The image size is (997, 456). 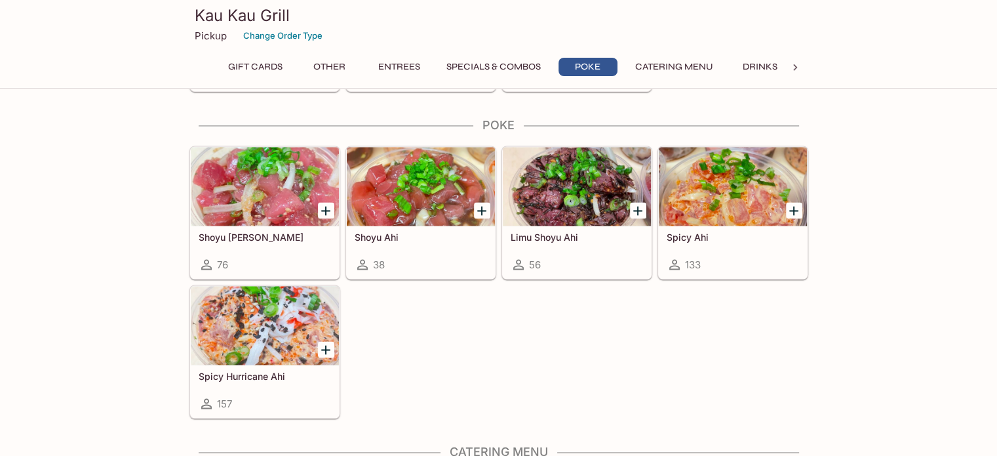 What do you see at coordinates (283, 35) in the screenshot?
I see `button: Change Order Type` at bounding box center [283, 35].